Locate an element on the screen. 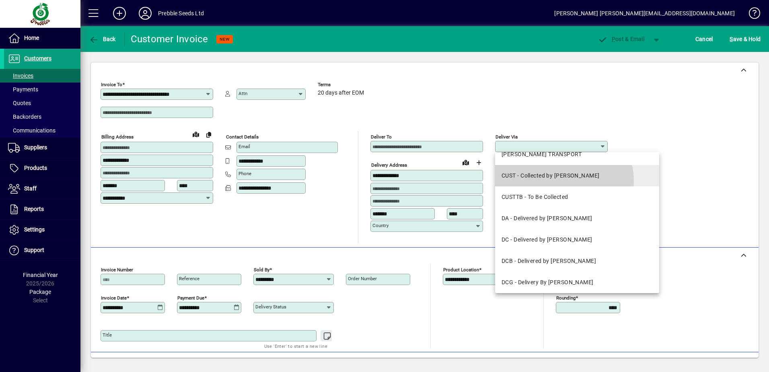 The image size is (769, 372). span: Products is located at coordinates (35, 168).